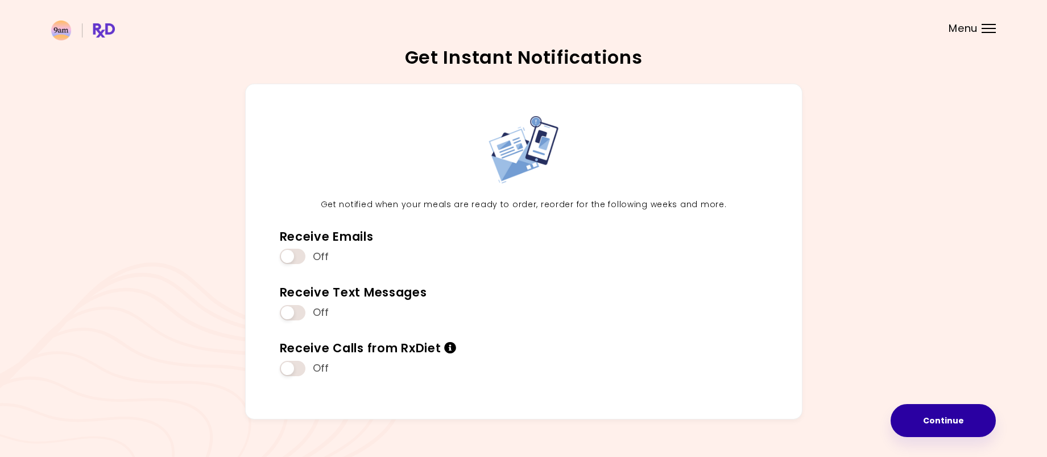 This screenshot has width=1047, height=457. Describe the element at coordinates (353, 292) in the screenshot. I see `div: Receive Text Messages` at that location.